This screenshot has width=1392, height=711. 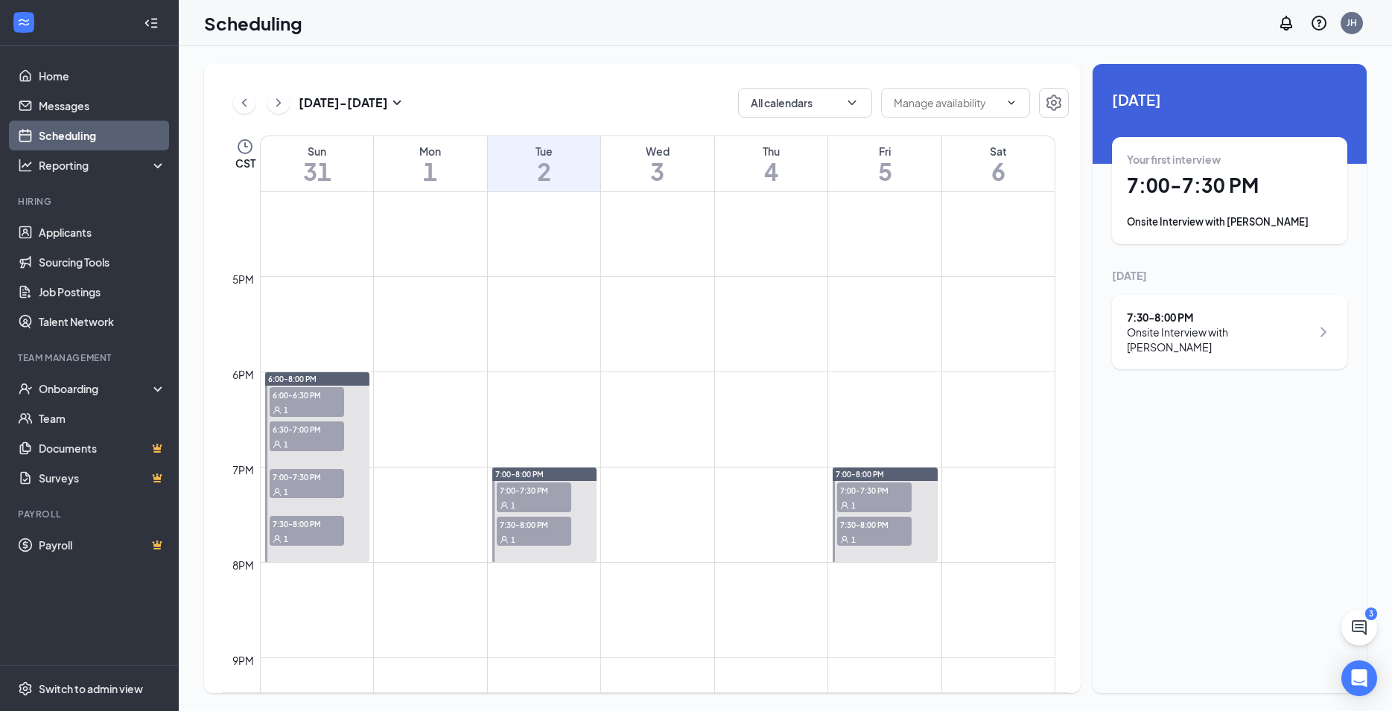 I want to click on h1: 4, so click(x=772, y=171).